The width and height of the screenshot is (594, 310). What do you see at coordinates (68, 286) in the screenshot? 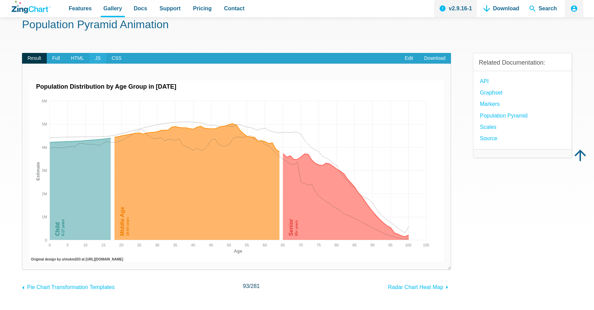
I see `a: Pie Chart Transformation Templates` at bounding box center [68, 286].